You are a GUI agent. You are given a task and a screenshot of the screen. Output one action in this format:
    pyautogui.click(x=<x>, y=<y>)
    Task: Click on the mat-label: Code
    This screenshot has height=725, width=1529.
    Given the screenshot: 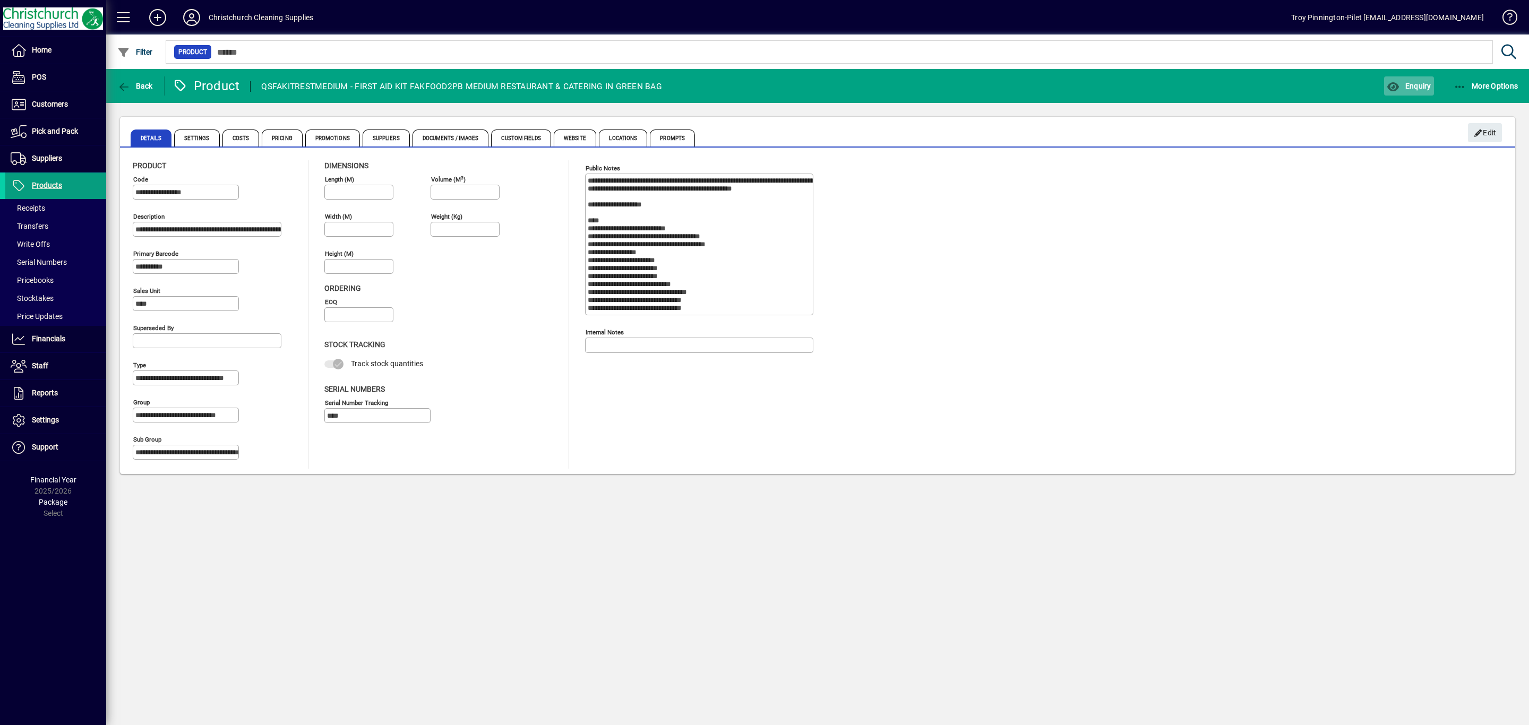 What is the action you would take?
    pyautogui.click(x=141, y=179)
    